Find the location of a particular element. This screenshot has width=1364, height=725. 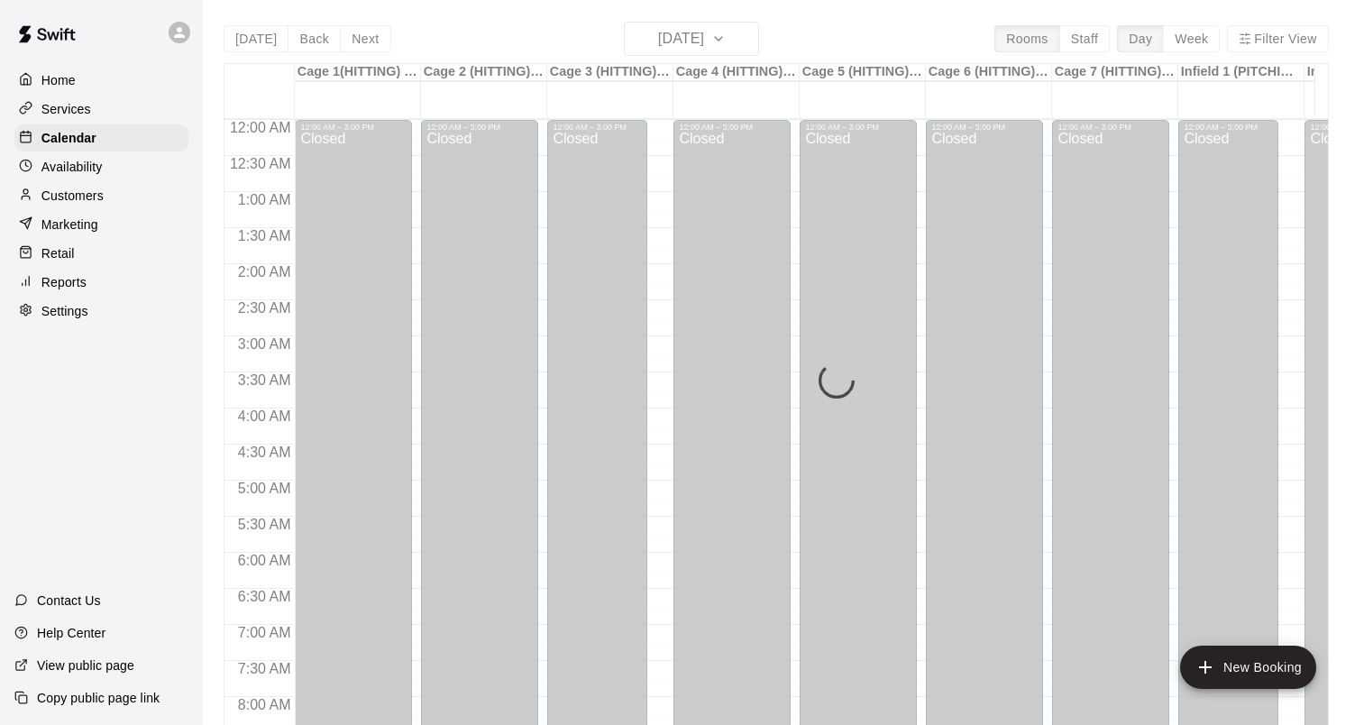

span: 2:00 AM is located at coordinates (264, 271).